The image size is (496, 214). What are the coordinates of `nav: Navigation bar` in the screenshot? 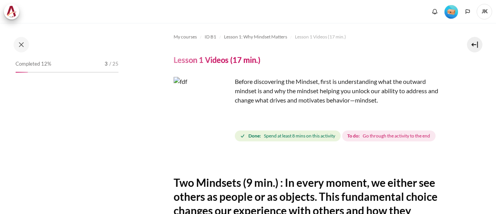 It's located at (307, 37).